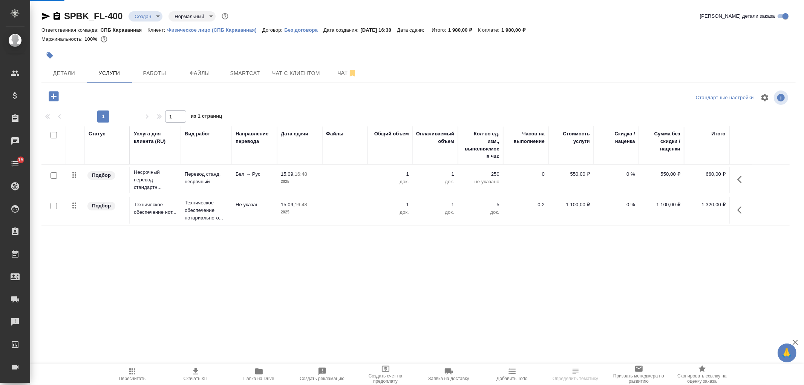 The height and width of the screenshot is (385, 804). I want to click on div: Стоимость услуги, so click(571, 138).